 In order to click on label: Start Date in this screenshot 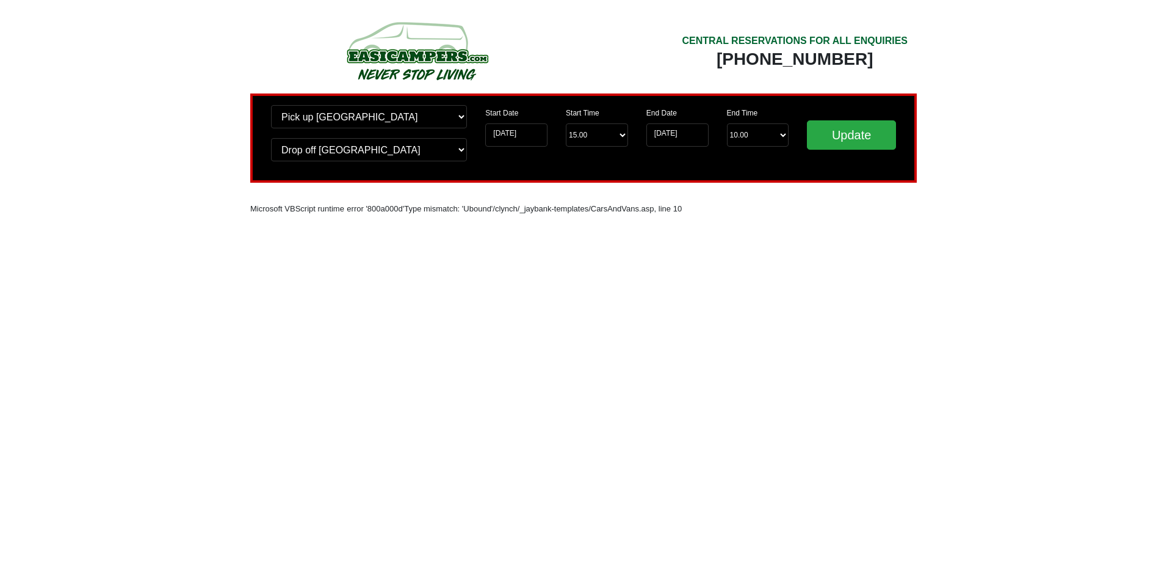, I will do `click(502, 113)`.